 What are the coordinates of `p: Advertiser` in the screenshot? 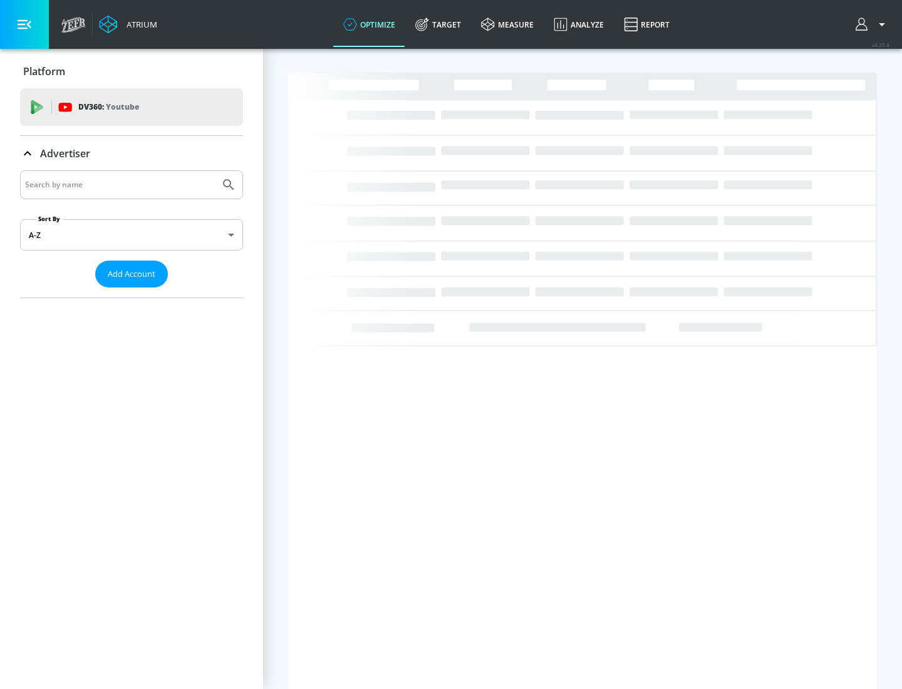 It's located at (65, 153).